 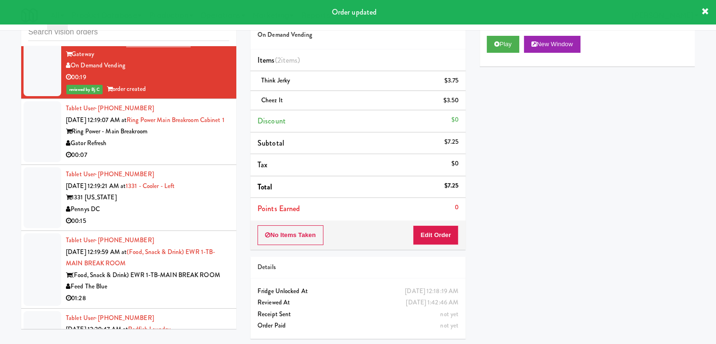 I want to click on span: Think Jerky, so click(x=275, y=80).